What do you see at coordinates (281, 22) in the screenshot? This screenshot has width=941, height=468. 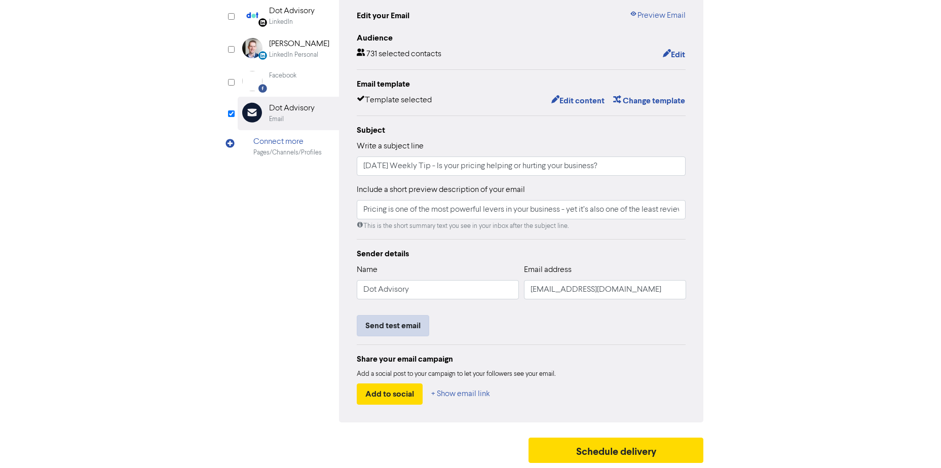 I see `div: LinkedIn` at bounding box center [281, 22].